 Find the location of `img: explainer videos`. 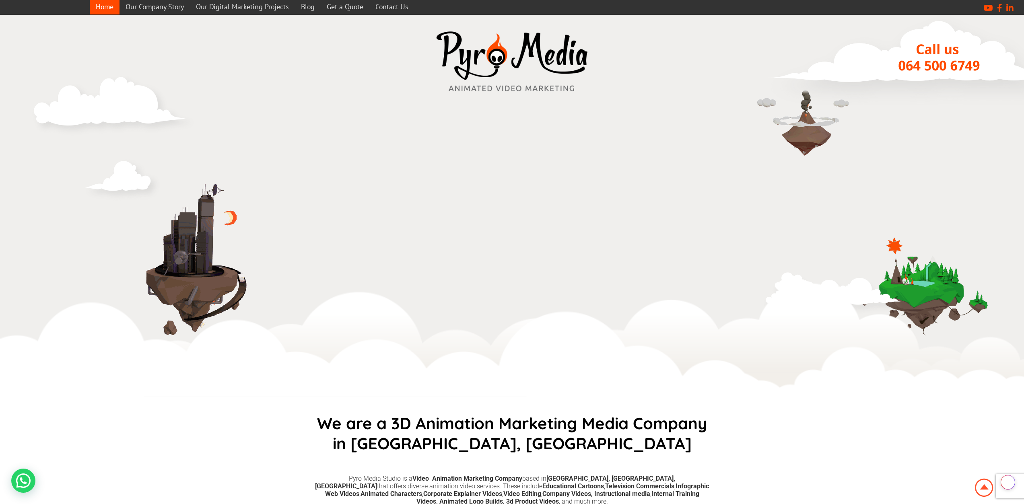

img: explainer videos is located at coordinates (834, 293).